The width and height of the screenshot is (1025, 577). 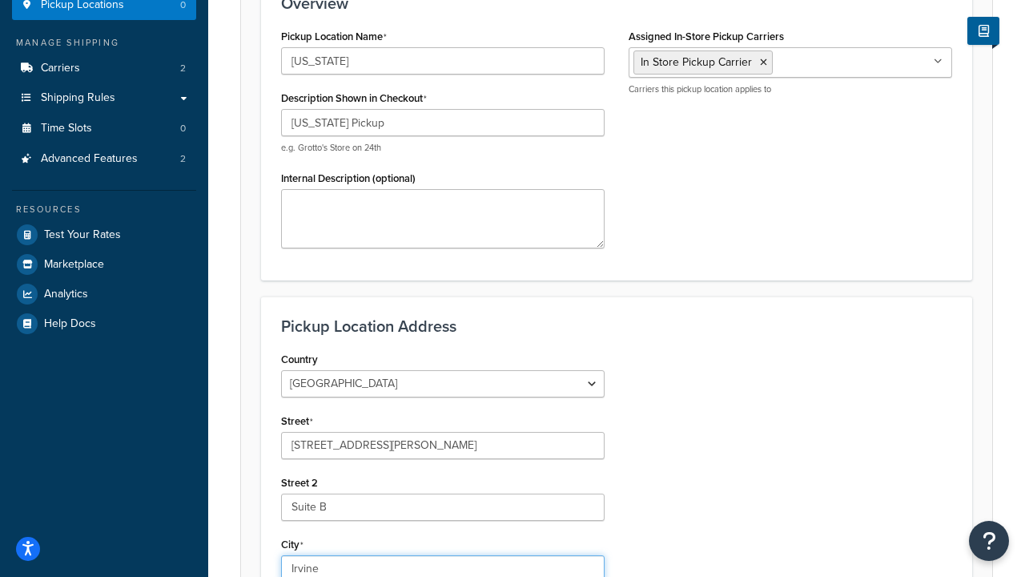 What do you see at coordinates (183, 128) in the screenshot?
I see `span: 0` at bounding box center [183, 128].